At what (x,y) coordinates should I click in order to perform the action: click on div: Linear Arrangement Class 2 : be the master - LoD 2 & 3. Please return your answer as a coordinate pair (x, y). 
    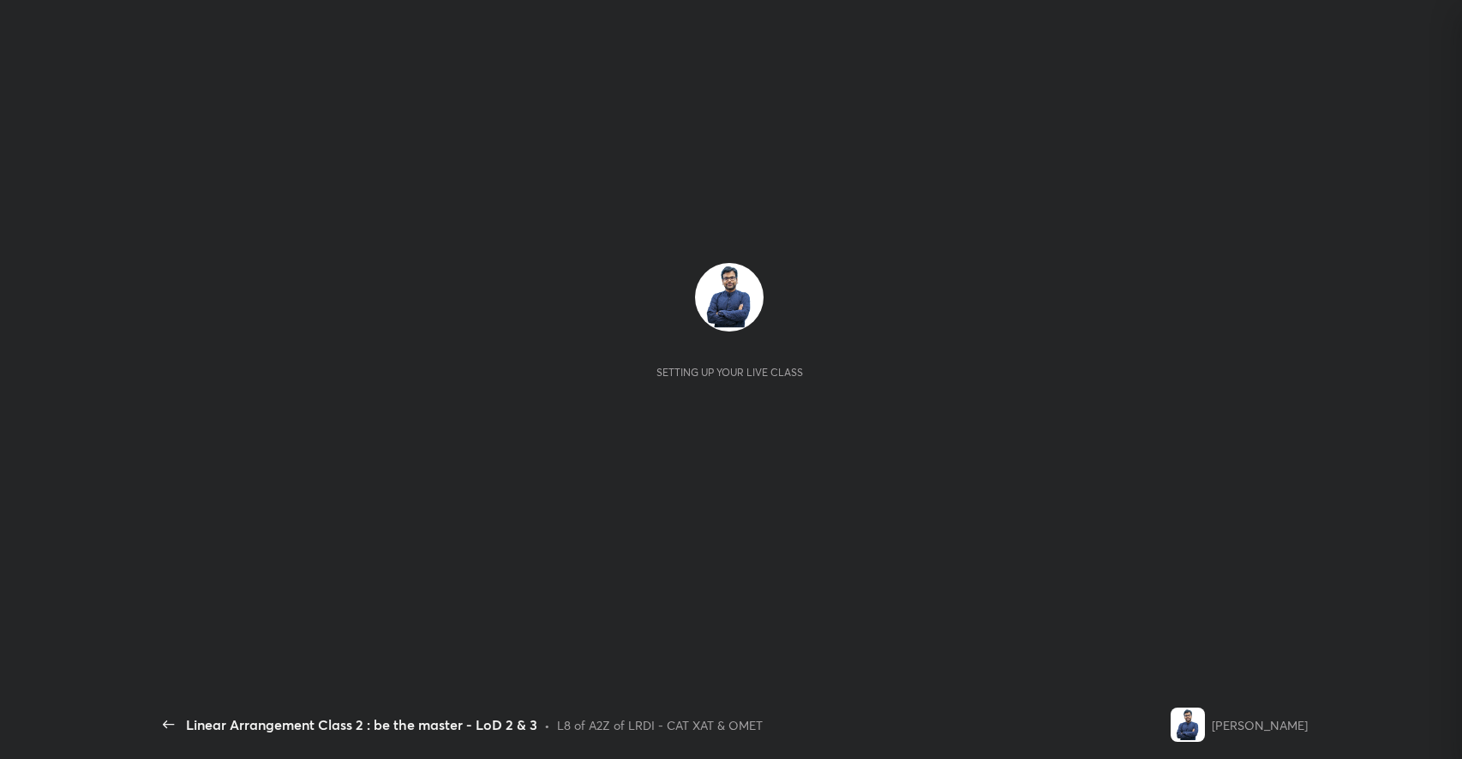
    Looking at the image, I should click on (362, 725).